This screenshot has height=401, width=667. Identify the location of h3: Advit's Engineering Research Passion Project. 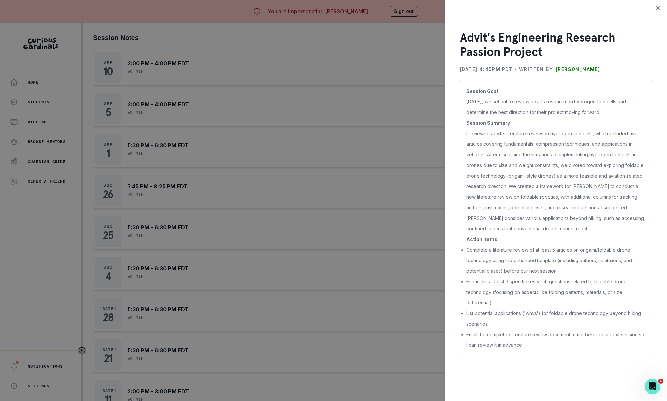
(556, 45).